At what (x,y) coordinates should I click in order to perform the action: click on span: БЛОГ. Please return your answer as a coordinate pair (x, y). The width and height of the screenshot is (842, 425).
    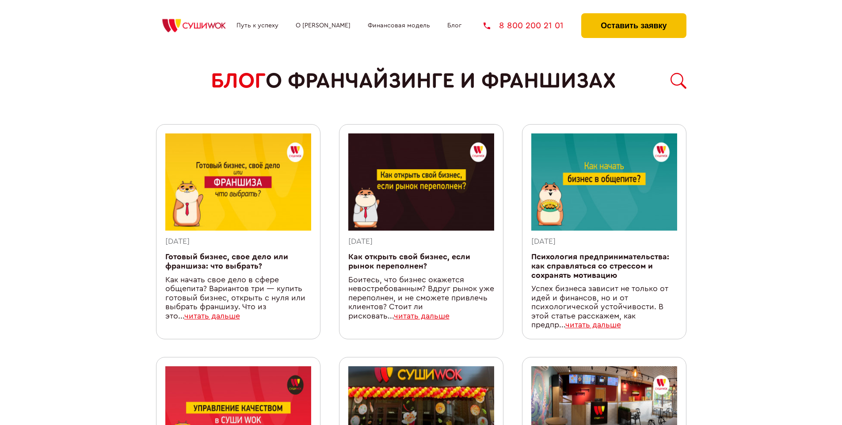
    Looking at the image, I should click on (238, 81).